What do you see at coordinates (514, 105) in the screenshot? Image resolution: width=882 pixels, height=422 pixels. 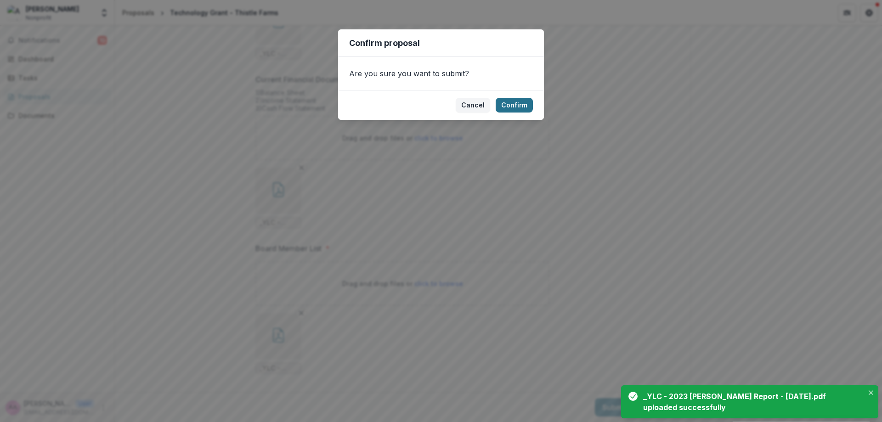 I see `button: Confirm` at bounding box center [514, 105].